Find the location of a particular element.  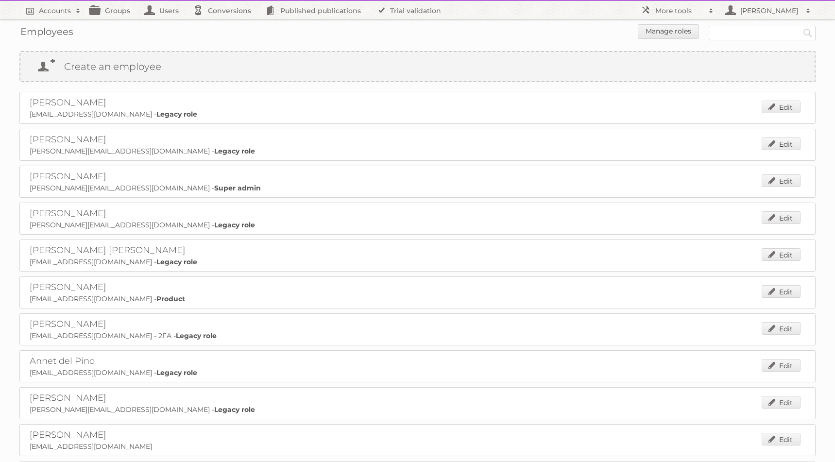

strong: Super admin is located at coordinates (237, 188).